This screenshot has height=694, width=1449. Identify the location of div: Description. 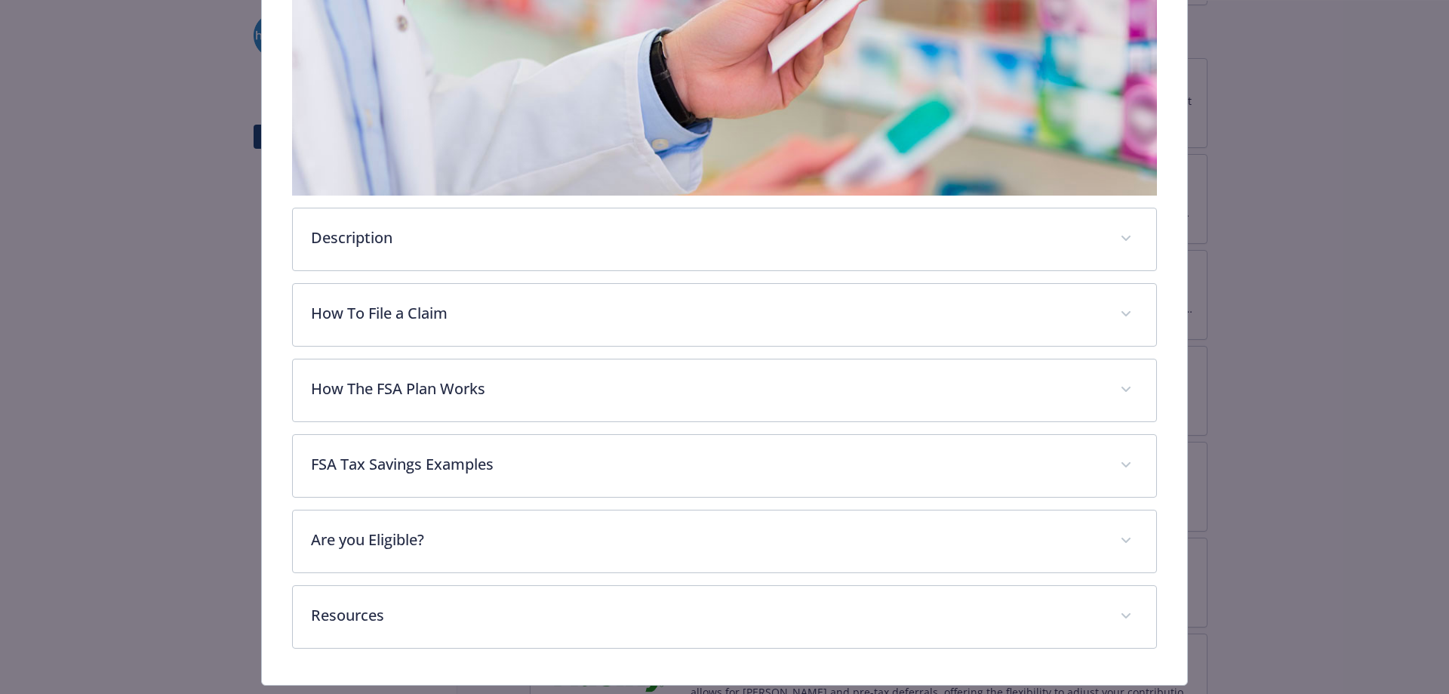
(725, 239).